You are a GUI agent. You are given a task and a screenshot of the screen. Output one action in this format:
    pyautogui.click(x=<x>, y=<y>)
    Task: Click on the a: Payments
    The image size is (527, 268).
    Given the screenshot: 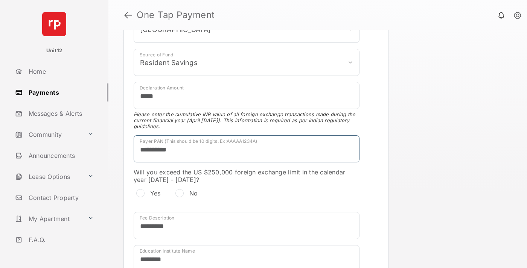 What is the action you would take?
    pyautogui.click(x=60, y=93)
    